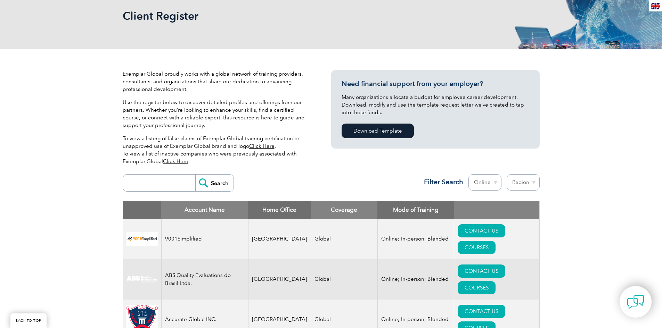  I want to click on a: BACK TO TOP, so click(28, 321).